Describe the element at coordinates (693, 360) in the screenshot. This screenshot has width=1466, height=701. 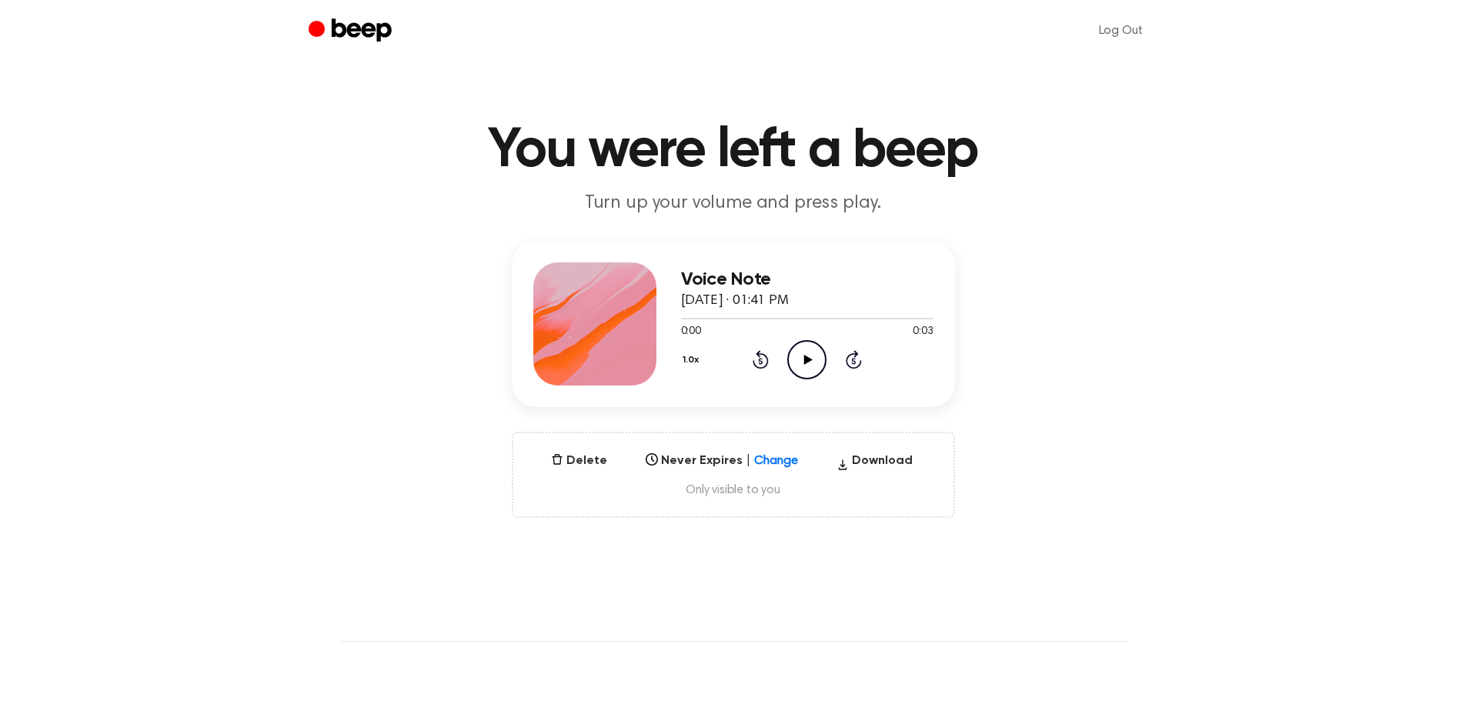
I see `button: 1.0x` at that location.